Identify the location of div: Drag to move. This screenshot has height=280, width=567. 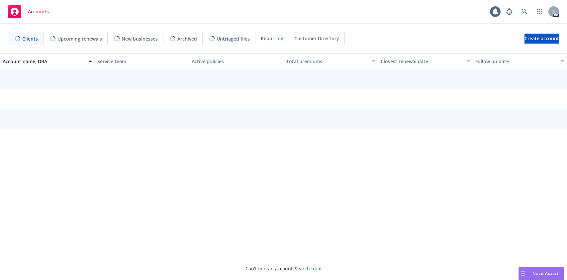
(523, 273).